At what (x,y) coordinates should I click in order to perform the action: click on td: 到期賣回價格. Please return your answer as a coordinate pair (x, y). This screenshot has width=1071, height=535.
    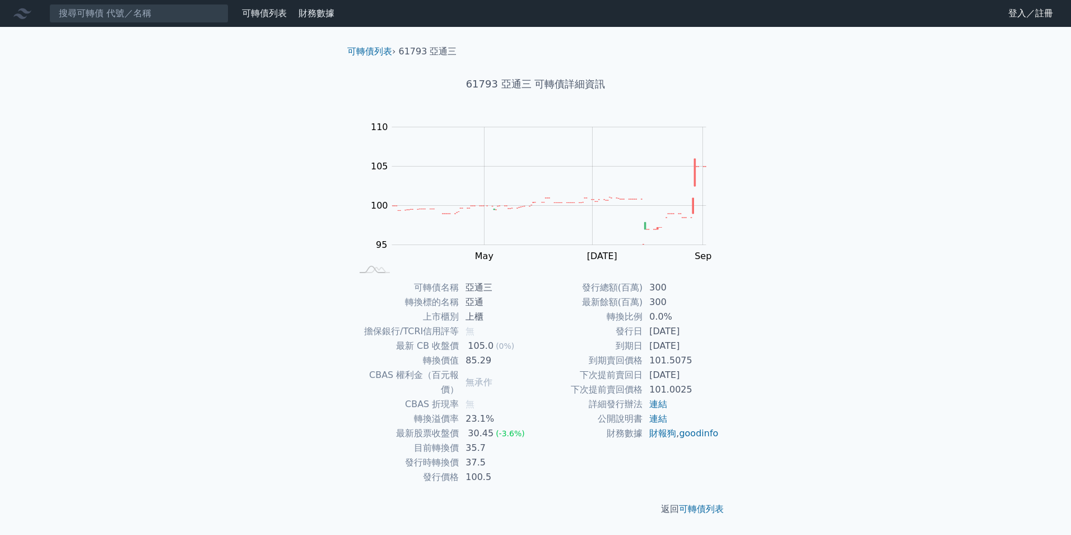
    Looking at the image, I should click on (589, 360).